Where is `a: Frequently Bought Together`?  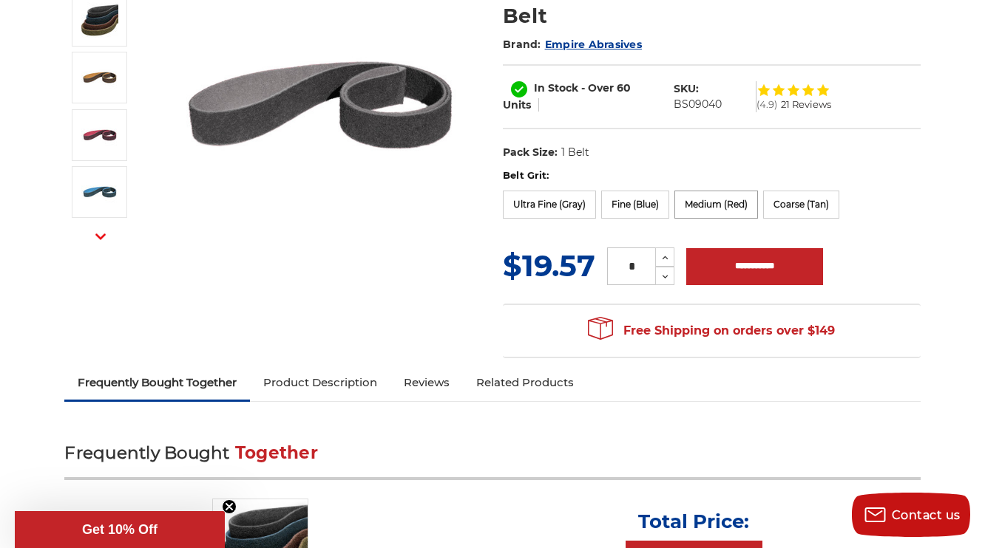
a: Frequently Bought Together is located at coordinates (157, 383).